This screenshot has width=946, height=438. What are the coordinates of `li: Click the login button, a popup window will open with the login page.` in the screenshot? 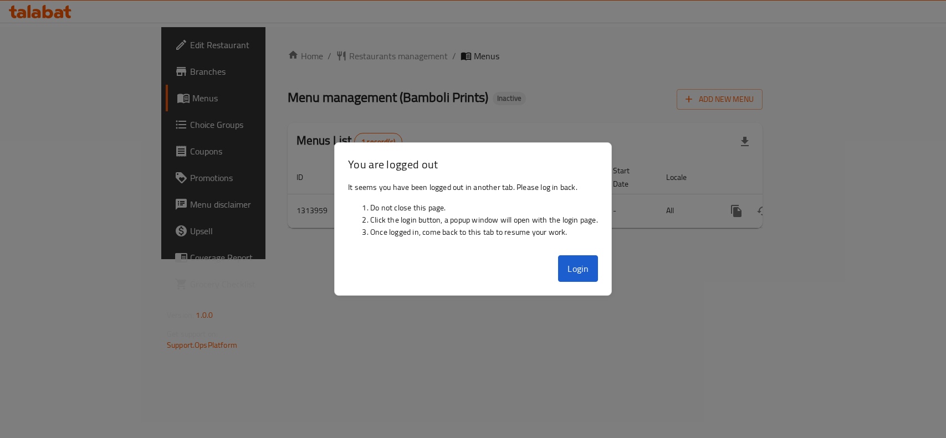 It's located at (484, 220).